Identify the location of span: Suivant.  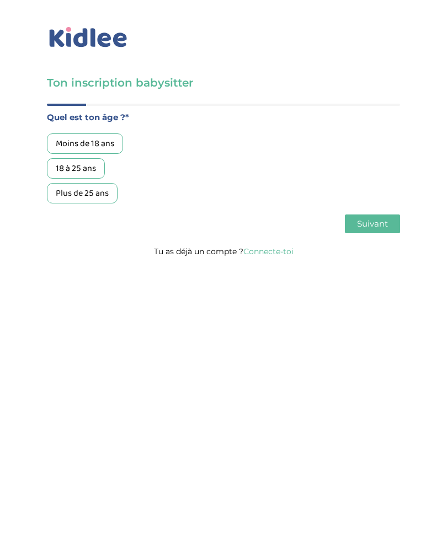
(372, 223).